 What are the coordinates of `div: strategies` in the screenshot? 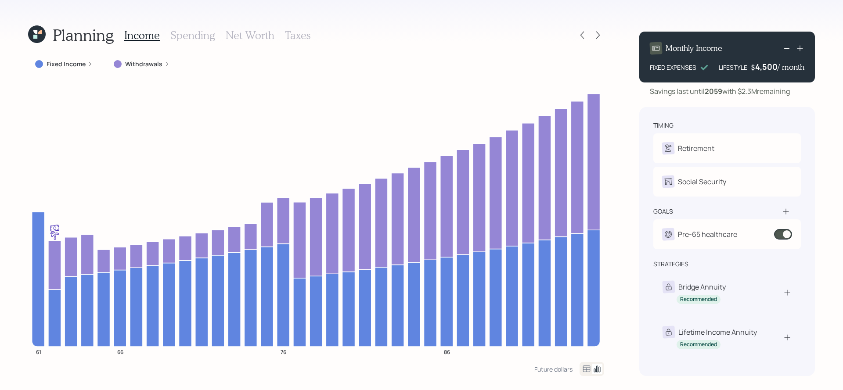 It's located at (671, 264).